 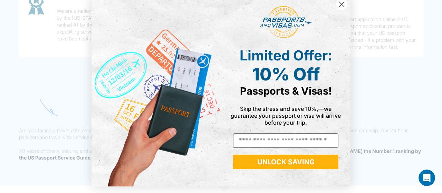 What do you see at coordinates (286, 55) in the screenshot?
I see `span: Limited Offer:` at bounding box center [286, 55].